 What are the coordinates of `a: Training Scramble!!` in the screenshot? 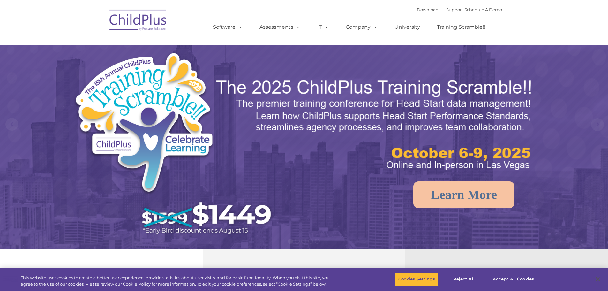 It's located at (461, 27).